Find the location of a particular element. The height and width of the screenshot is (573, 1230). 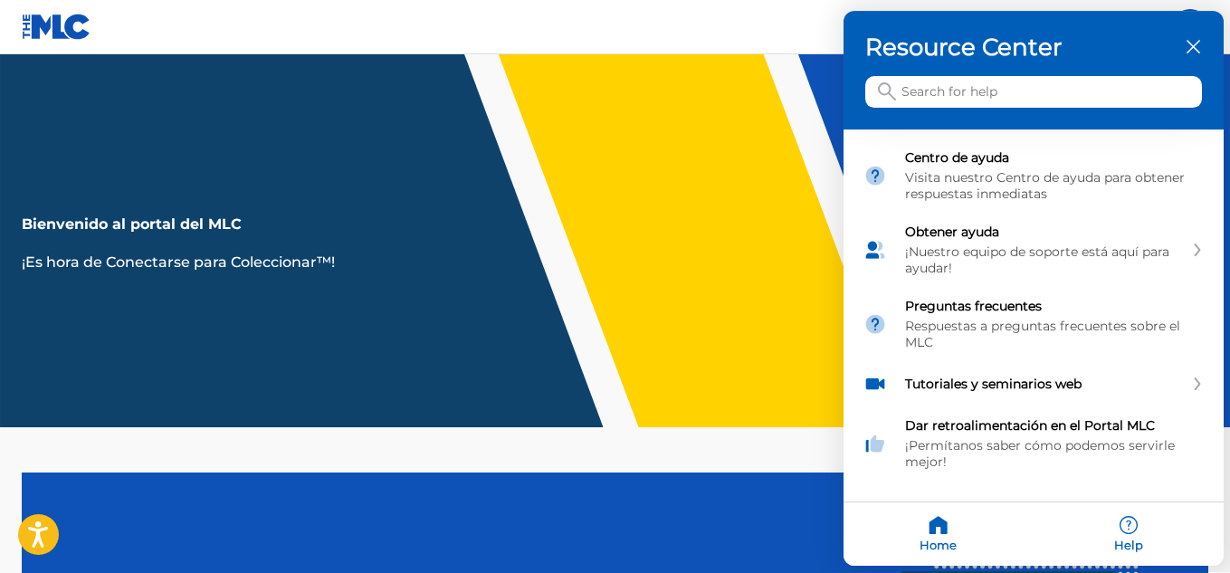

input: Search for help is located at coordinates (1033, 92).